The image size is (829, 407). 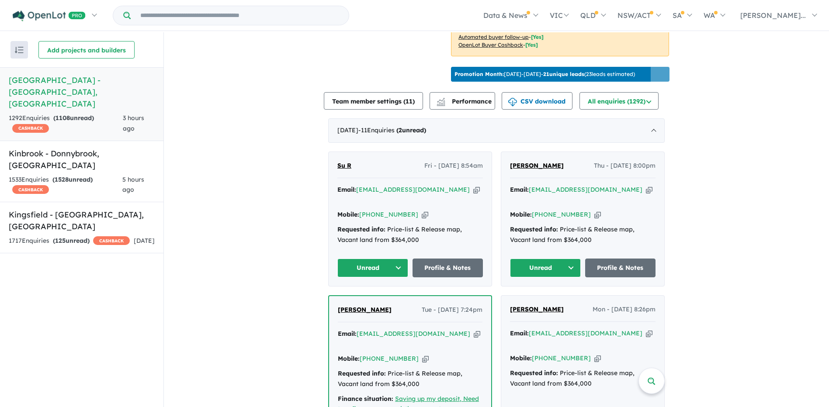 I want to click on span: 5 hours ago, so click(x=133, y=185).